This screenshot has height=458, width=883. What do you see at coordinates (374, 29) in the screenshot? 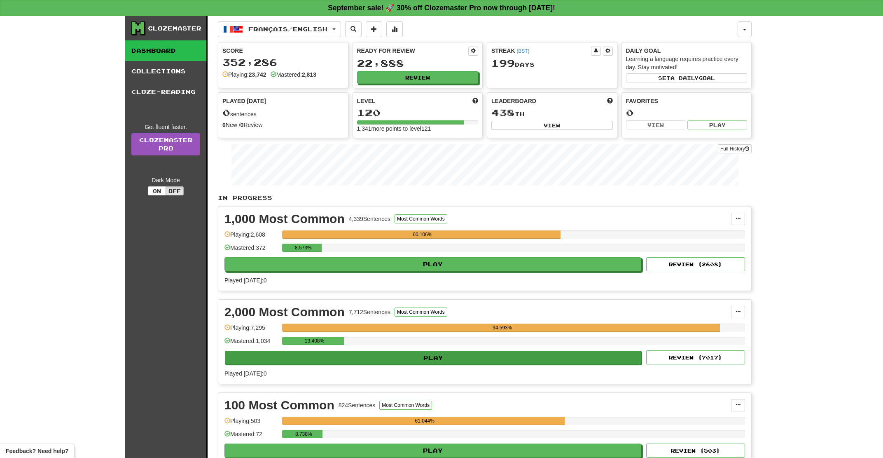
I see `button: Add sentence to collection` at bounding box center [374, 29].